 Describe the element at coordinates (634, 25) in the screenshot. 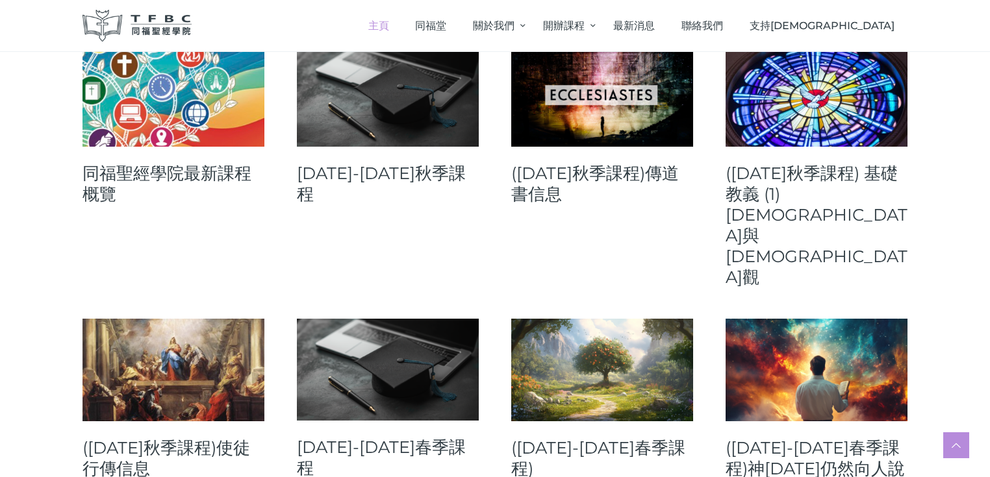

I see `span: 最新消息` at that location.